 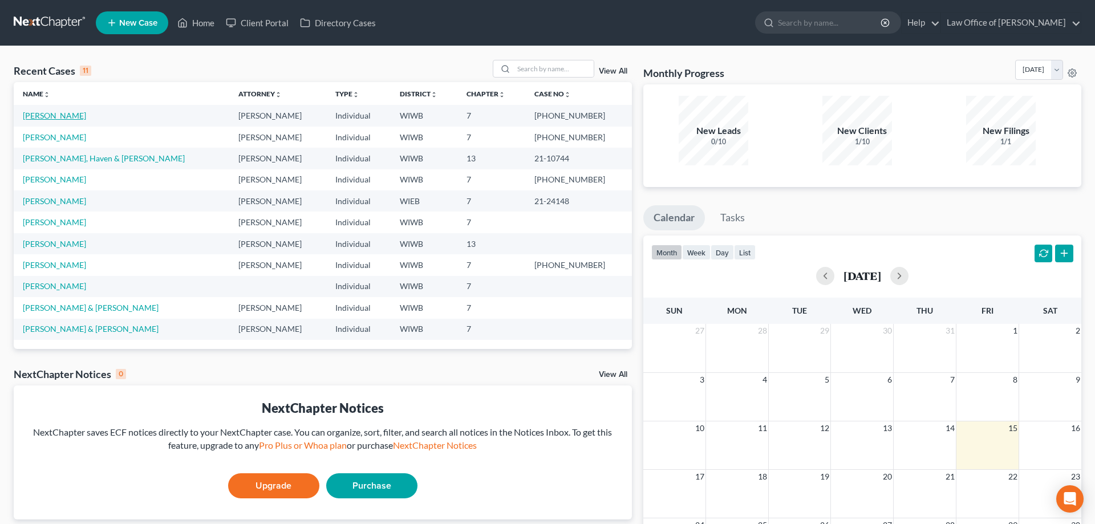 I want to click on td: 21-24148, so click(x=579, y=201).